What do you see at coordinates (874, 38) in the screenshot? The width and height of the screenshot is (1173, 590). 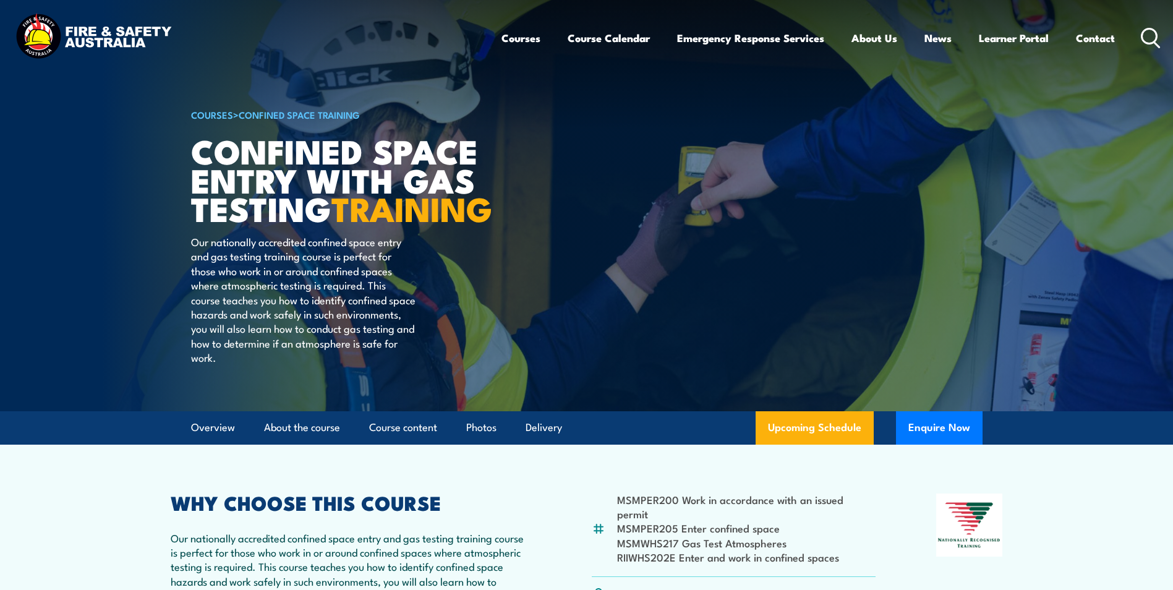 I see `a: About Us` at bounding box center [874, 38].